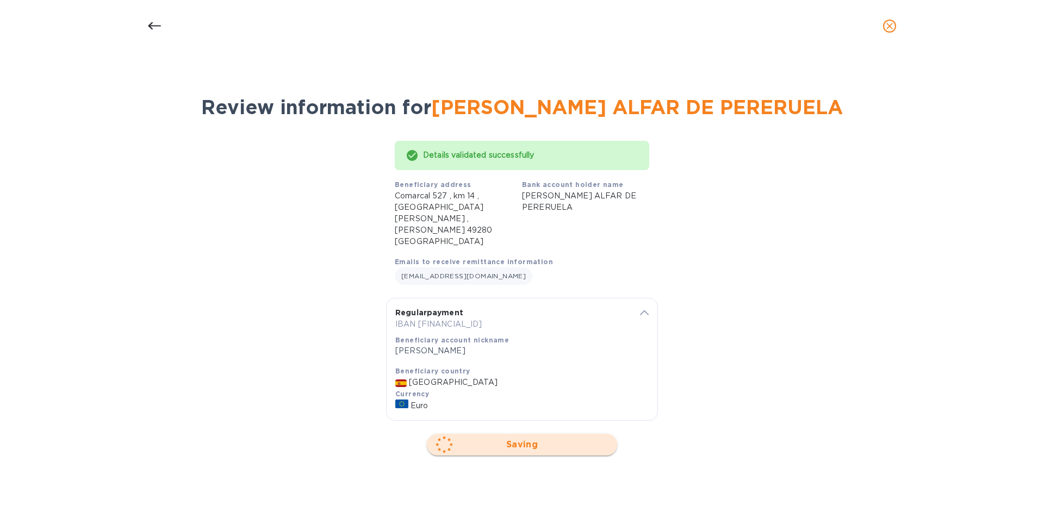 Image resolution: width=1044 pixels, height=518 pixels. Describe the element at coordinates (401, 383) in the screenshot. I see `img: ES` at that location.